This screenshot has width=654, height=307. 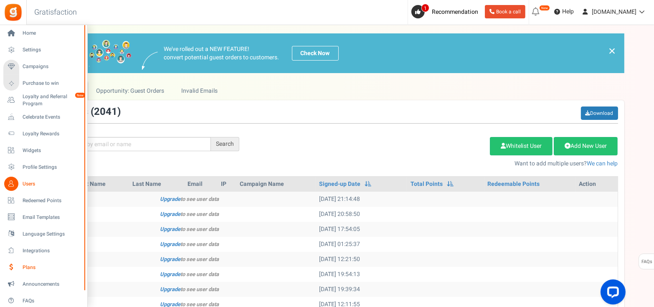 What do you see at coordinates (52, 83) in the screenshot?
I see `span: Purchase to win` at bounding box center [52, 83].